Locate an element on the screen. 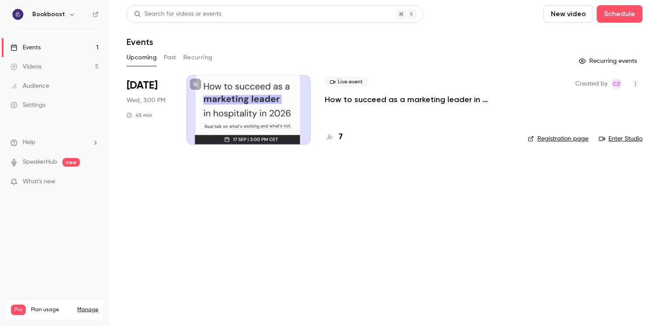 The height and width of the screenshot is (326, 660). a: Enter Studio is located at coordinates (621, 139).